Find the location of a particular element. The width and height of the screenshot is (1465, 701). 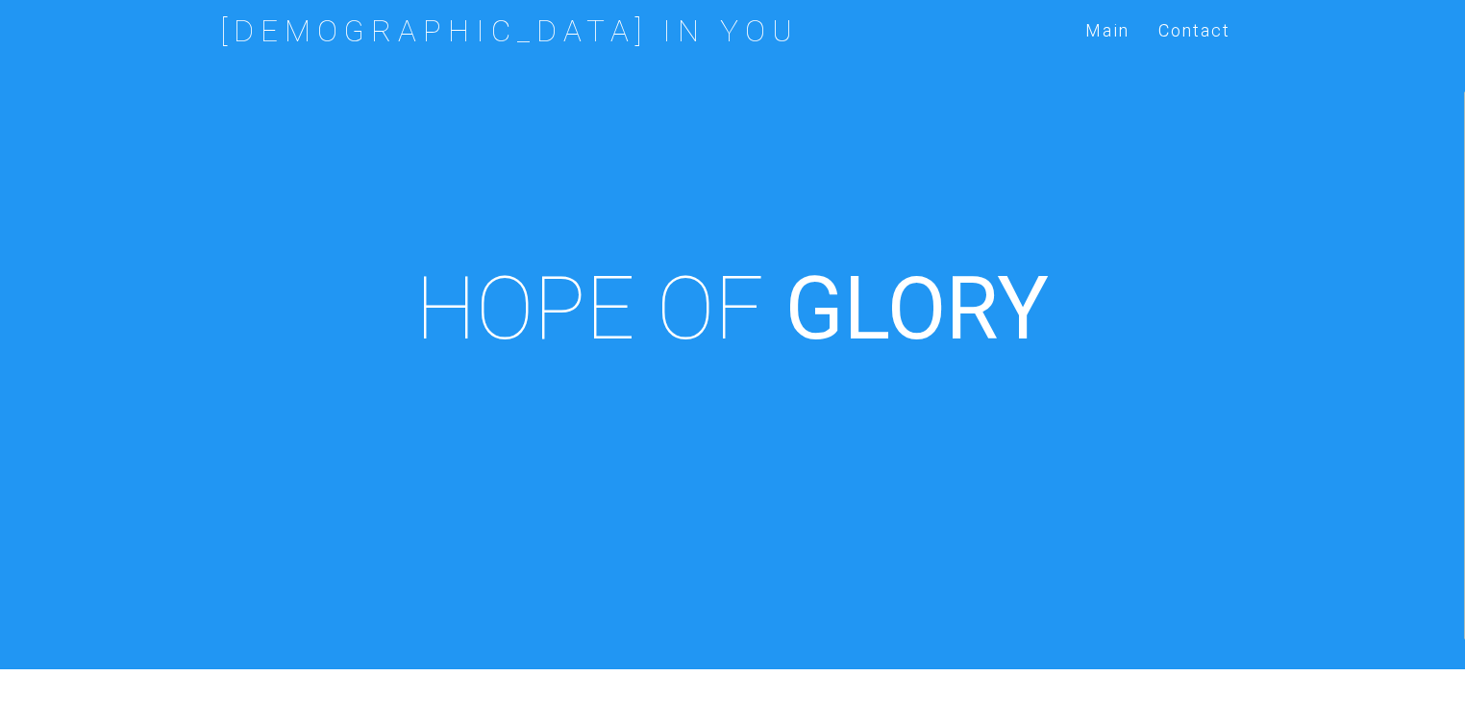

i: O is located at coordinates (916, 308).